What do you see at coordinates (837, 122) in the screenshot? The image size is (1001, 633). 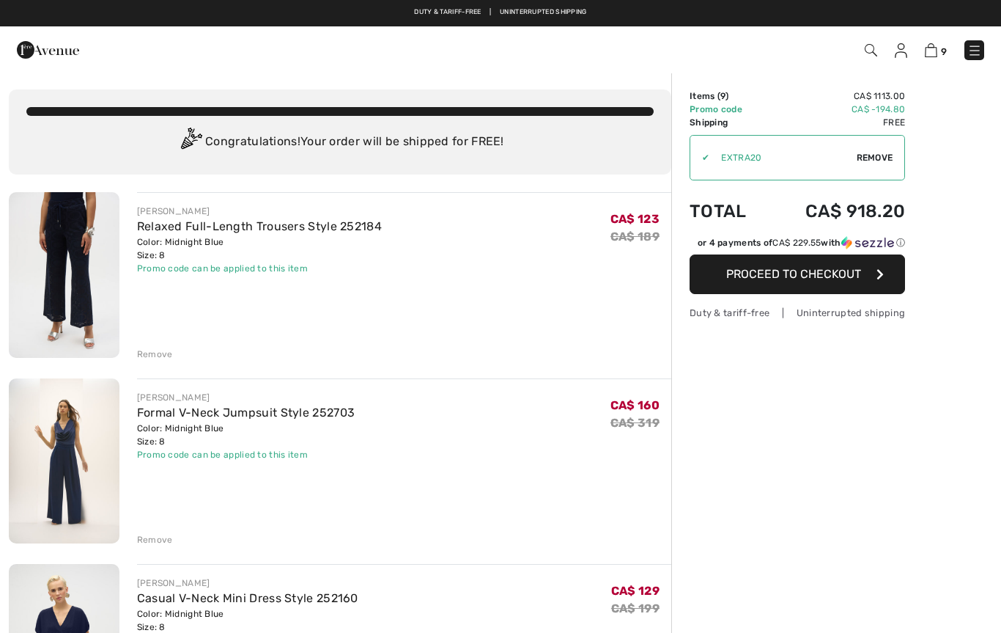 I see `td: Free` at bounding box center [837, 122].